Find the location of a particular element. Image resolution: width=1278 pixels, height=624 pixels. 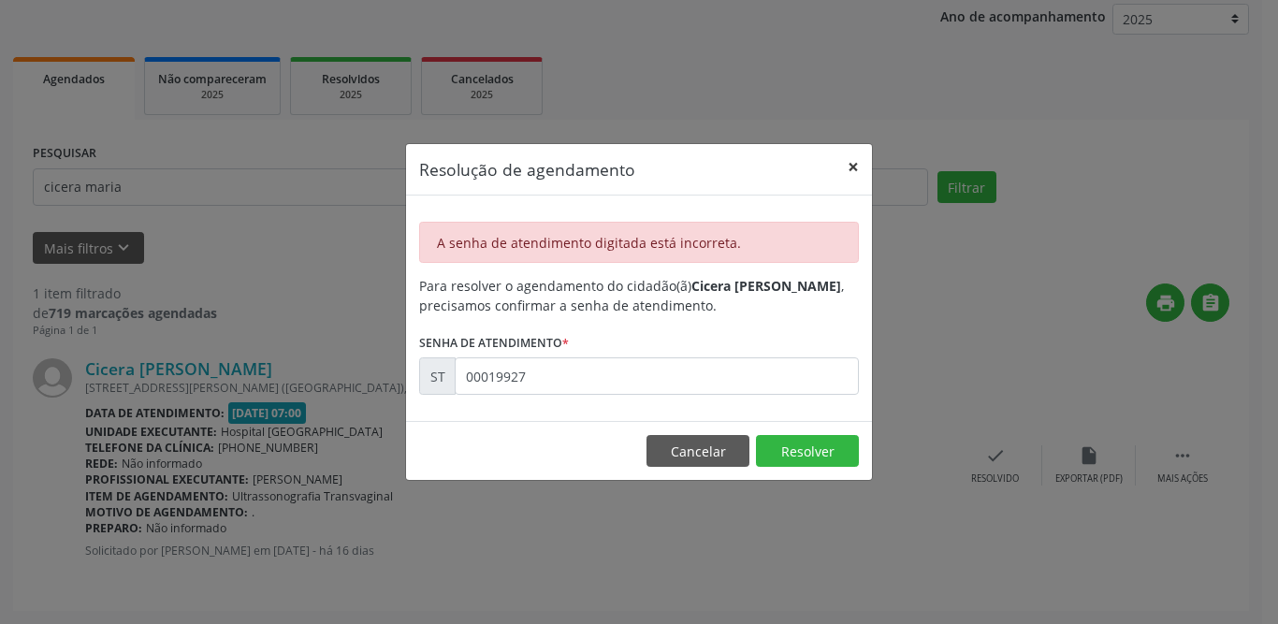

h5: Resolução de agendamento is located at coordinates (527, 169).